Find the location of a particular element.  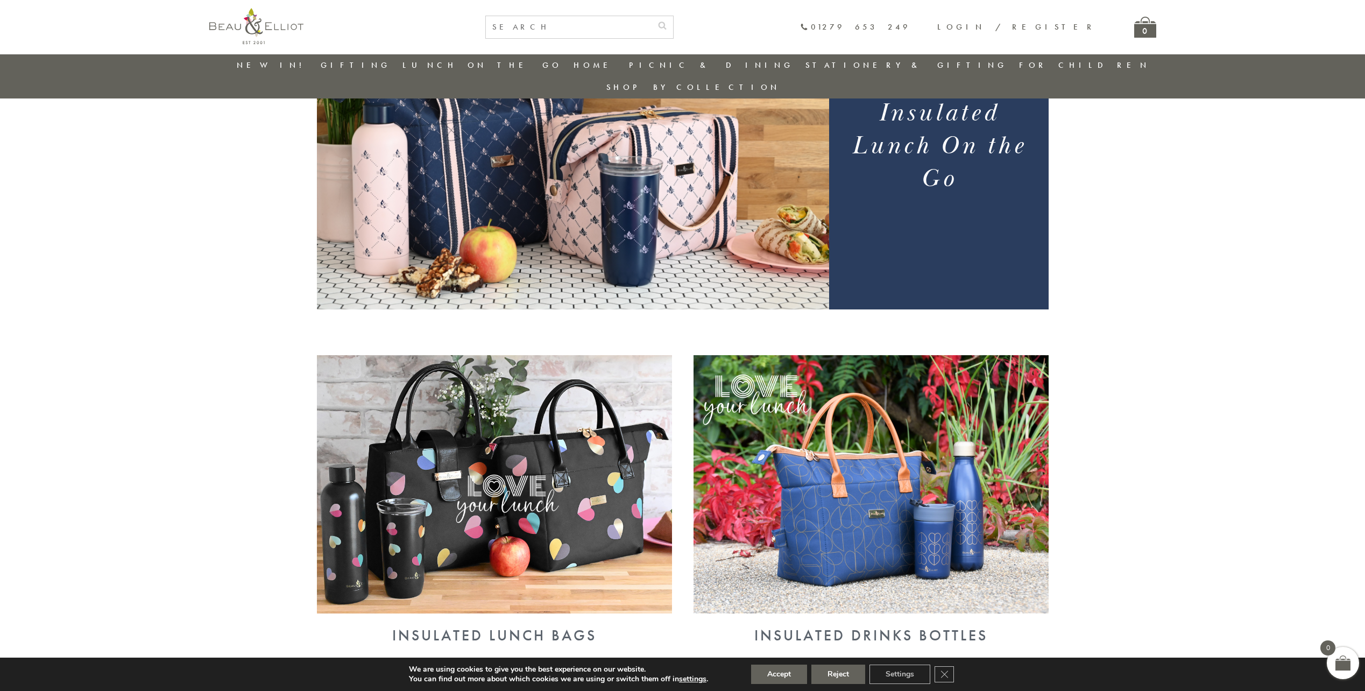

a: Home is located at coordinates (595, 65).